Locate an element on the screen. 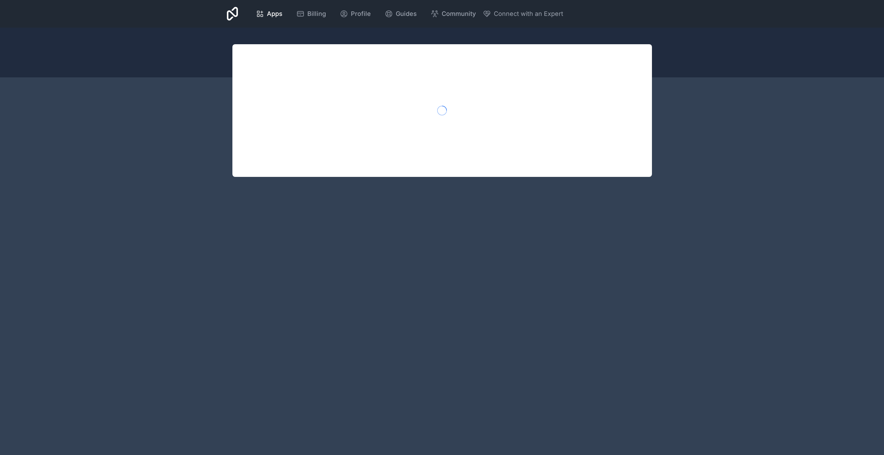 The height and width of the screenshot is (455, 884). a: Apps is located at coordinates (269, 14).